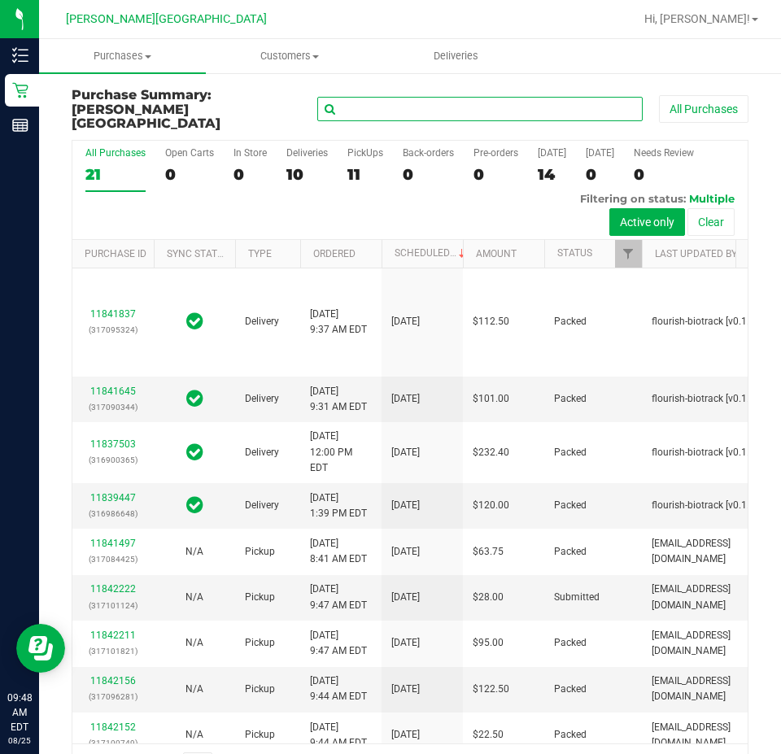 This screenshot has height=754, width=781. Describe the element at coordinates (113, 391) in the screenshot. I see `a: 11841645` at that location.